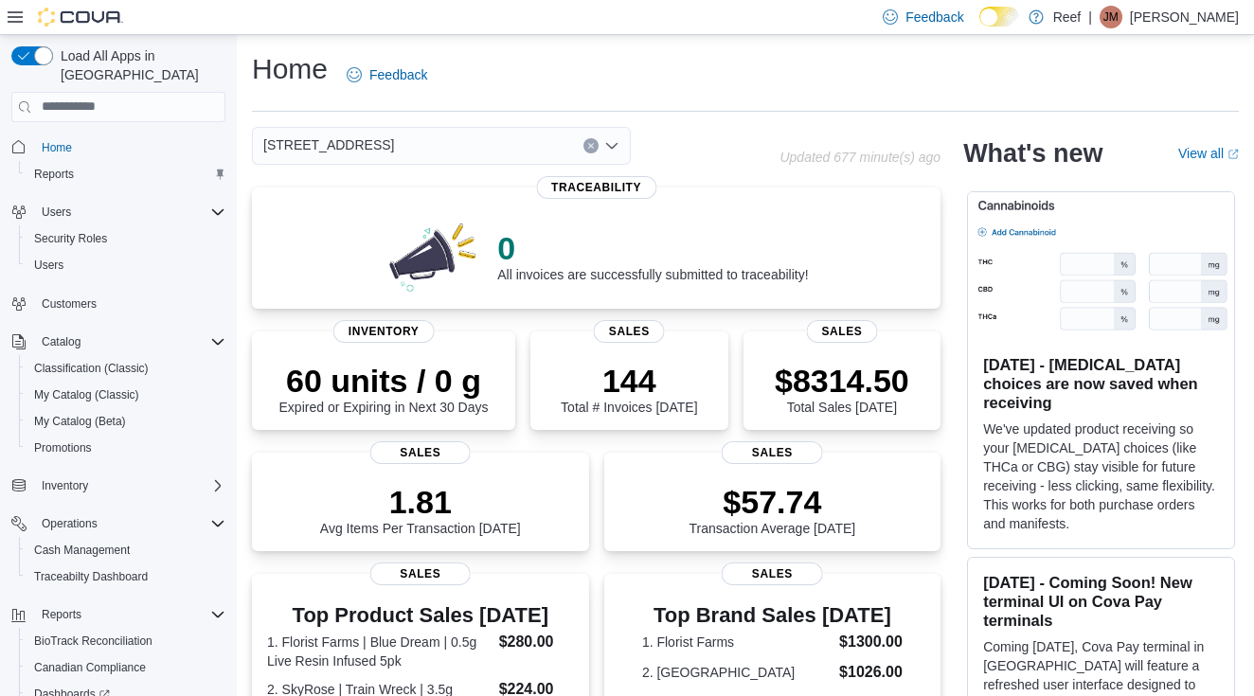 The height and width of the screenshot is (696, 1254). Describe the element at coordinates (81, 550) in the screenshot. I see `a: Cash Management` at that location.